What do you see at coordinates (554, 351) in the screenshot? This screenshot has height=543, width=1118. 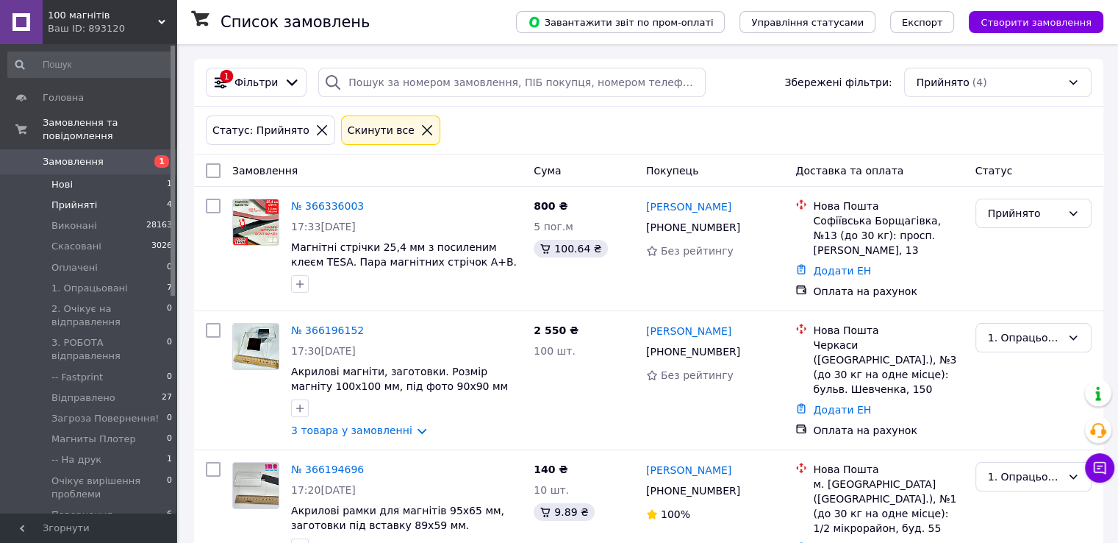 I see `span: 100 шт.` at bounding box center [554, 351].